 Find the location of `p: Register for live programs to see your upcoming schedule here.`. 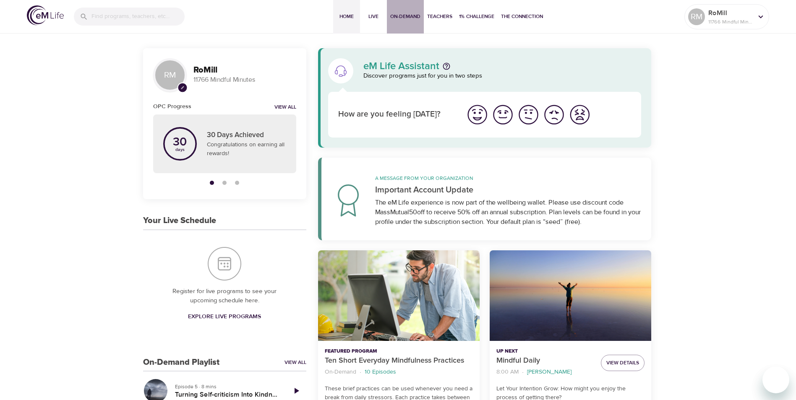

p: Register for live programs to see your upcoming schedule here. is located at coordinates (224, 296).